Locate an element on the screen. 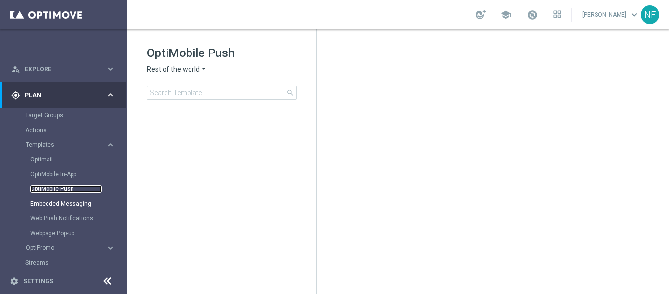 Image resolution: width=669 pixels, height=294 pixels. div: Web Push Notifications is located at coordinates (78, 218).